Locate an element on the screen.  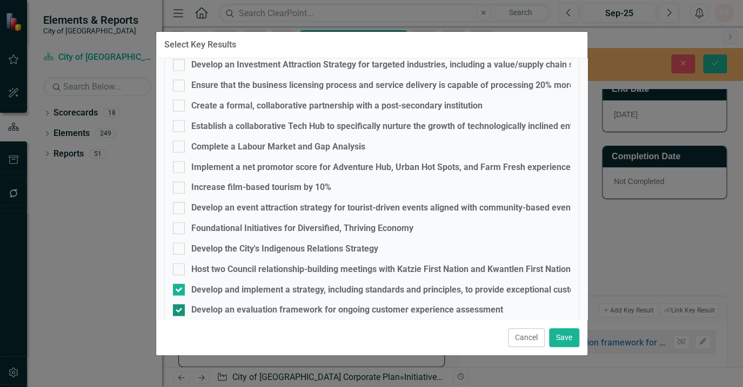
div: Develop an event attraction strategy for tourist-driven events aligned with community-based events is located at coordinates (384, 208).